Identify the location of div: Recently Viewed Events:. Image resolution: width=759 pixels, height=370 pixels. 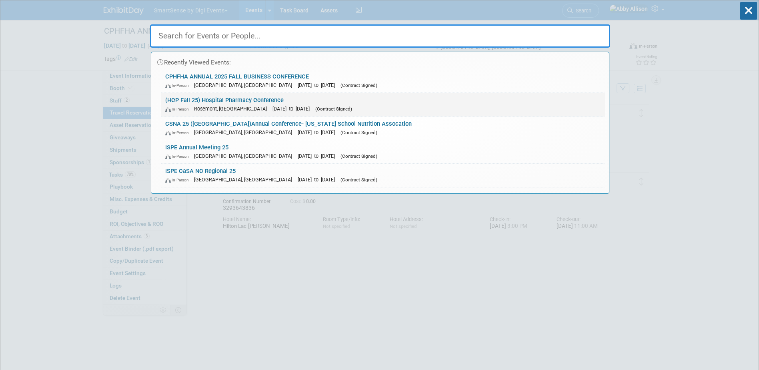
(380, 60).